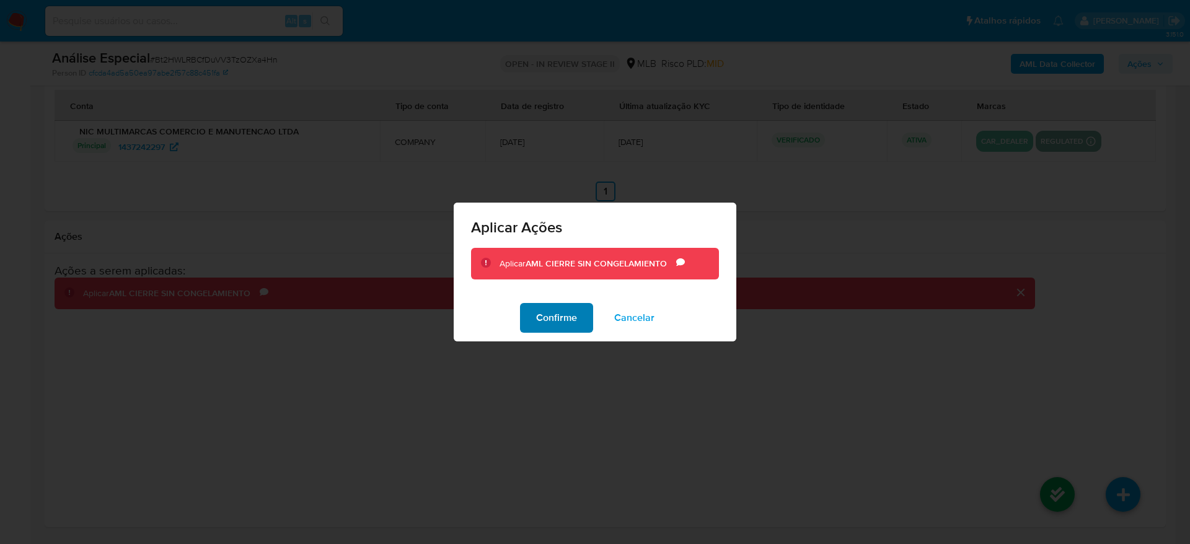 This screenshot has width=1190, height=544. Describe the element at coordinates (634, 318) in the screenshot. I see `button: Cancelar` at that location.